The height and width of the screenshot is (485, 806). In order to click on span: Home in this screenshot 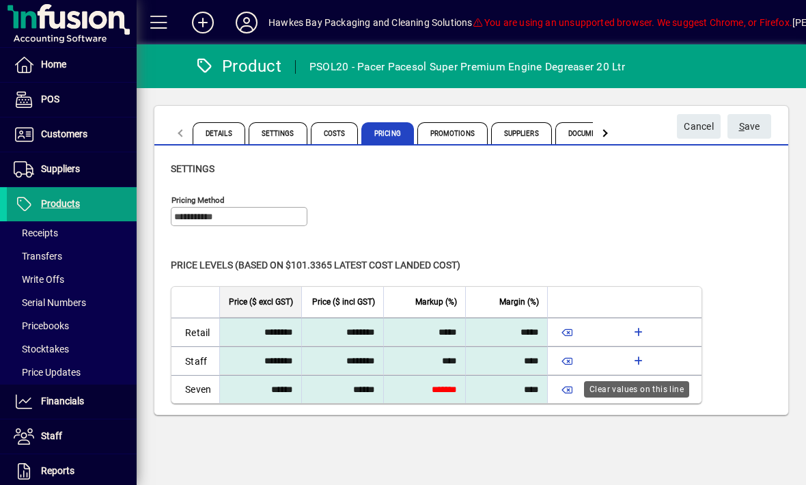, I will do `click(53, 64)`.